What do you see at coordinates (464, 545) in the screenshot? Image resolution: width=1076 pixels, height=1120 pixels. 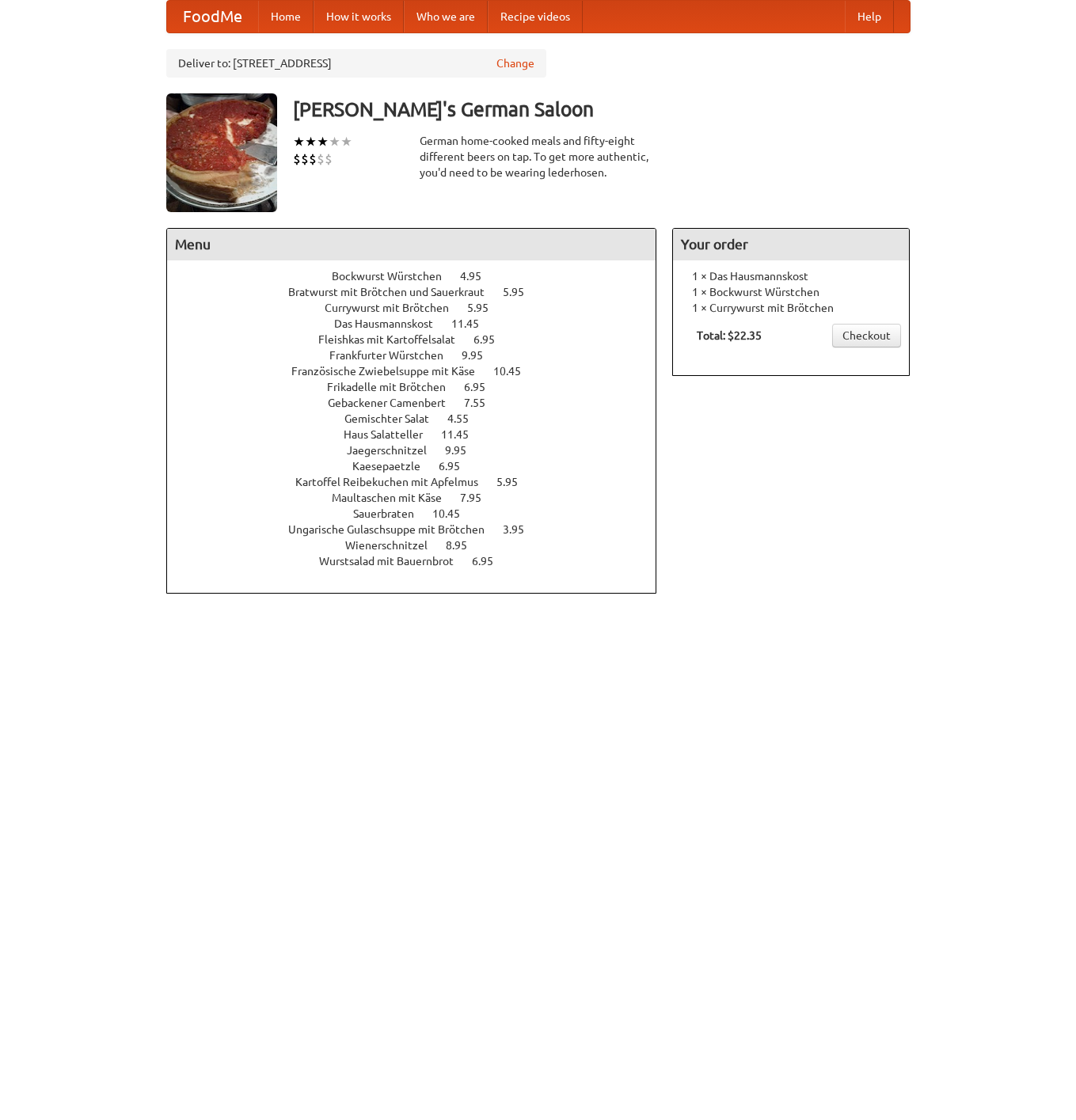 I see `span: 8.95` at bounding box center [464, 545].